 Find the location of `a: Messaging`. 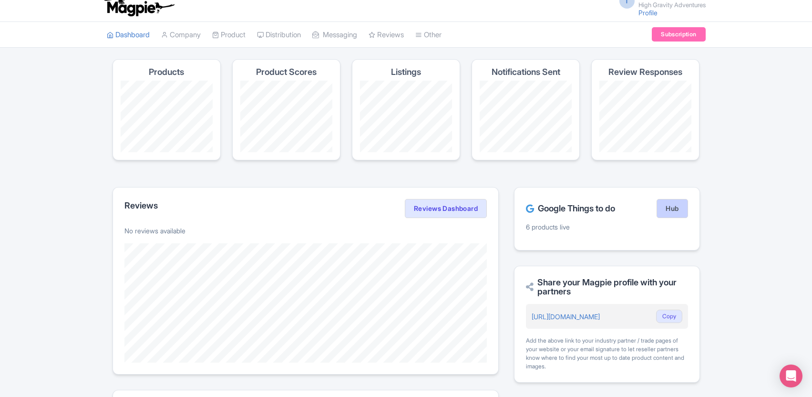

a: Messaging is located at coordinates (335, 35).